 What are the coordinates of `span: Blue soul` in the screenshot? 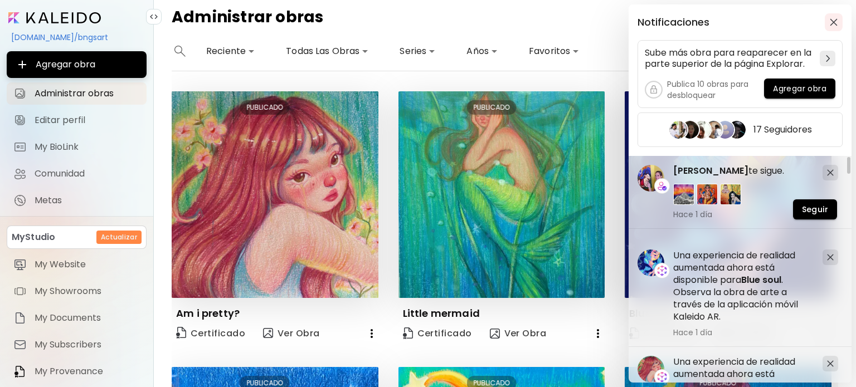 It's located at (762, 280).